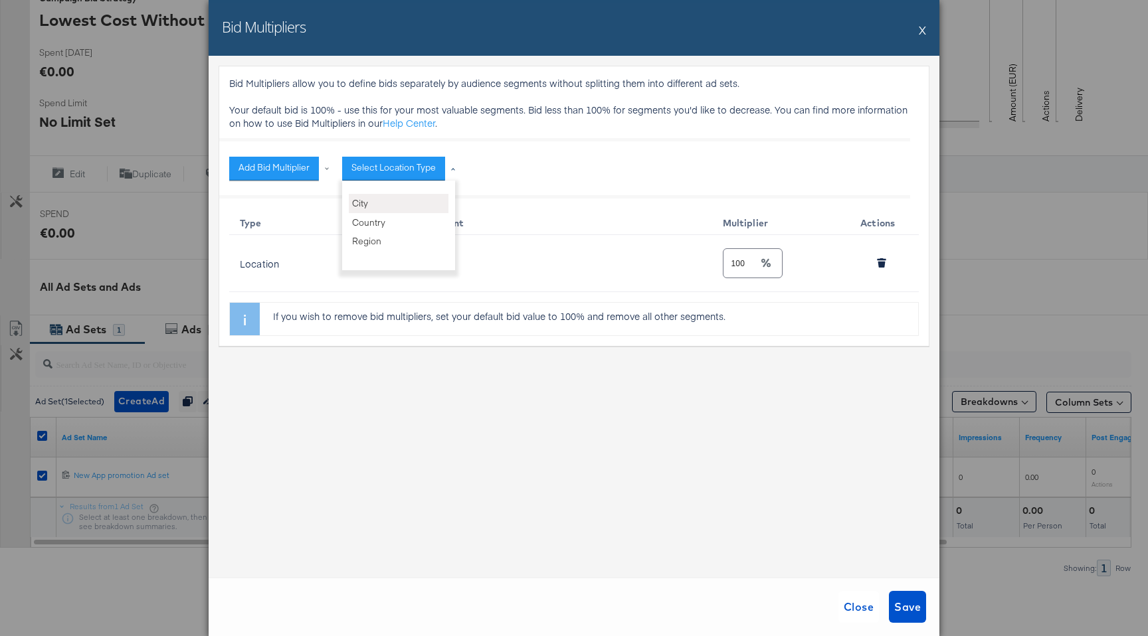 The width and height of the screenshot is (1148, 636). Describe the element at coordinates (393, 169) in the screenshot. I see `button: Select Location Type` at that location.